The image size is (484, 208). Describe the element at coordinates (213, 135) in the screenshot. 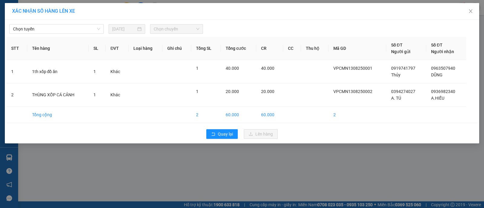

I see `span: rollback` at that location.